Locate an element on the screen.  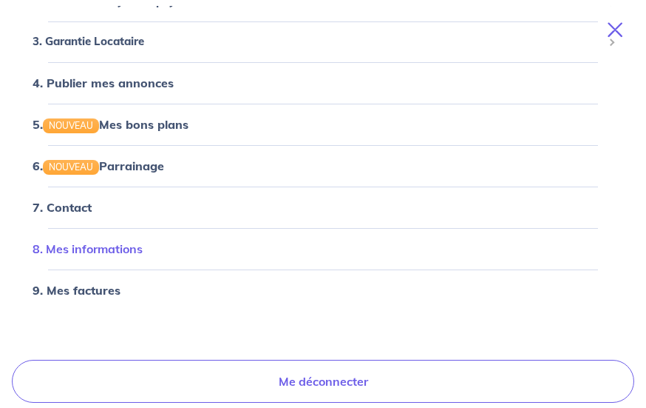
div: 5.NOUVEAUMes bons plans is located at coordinates (323, 124).